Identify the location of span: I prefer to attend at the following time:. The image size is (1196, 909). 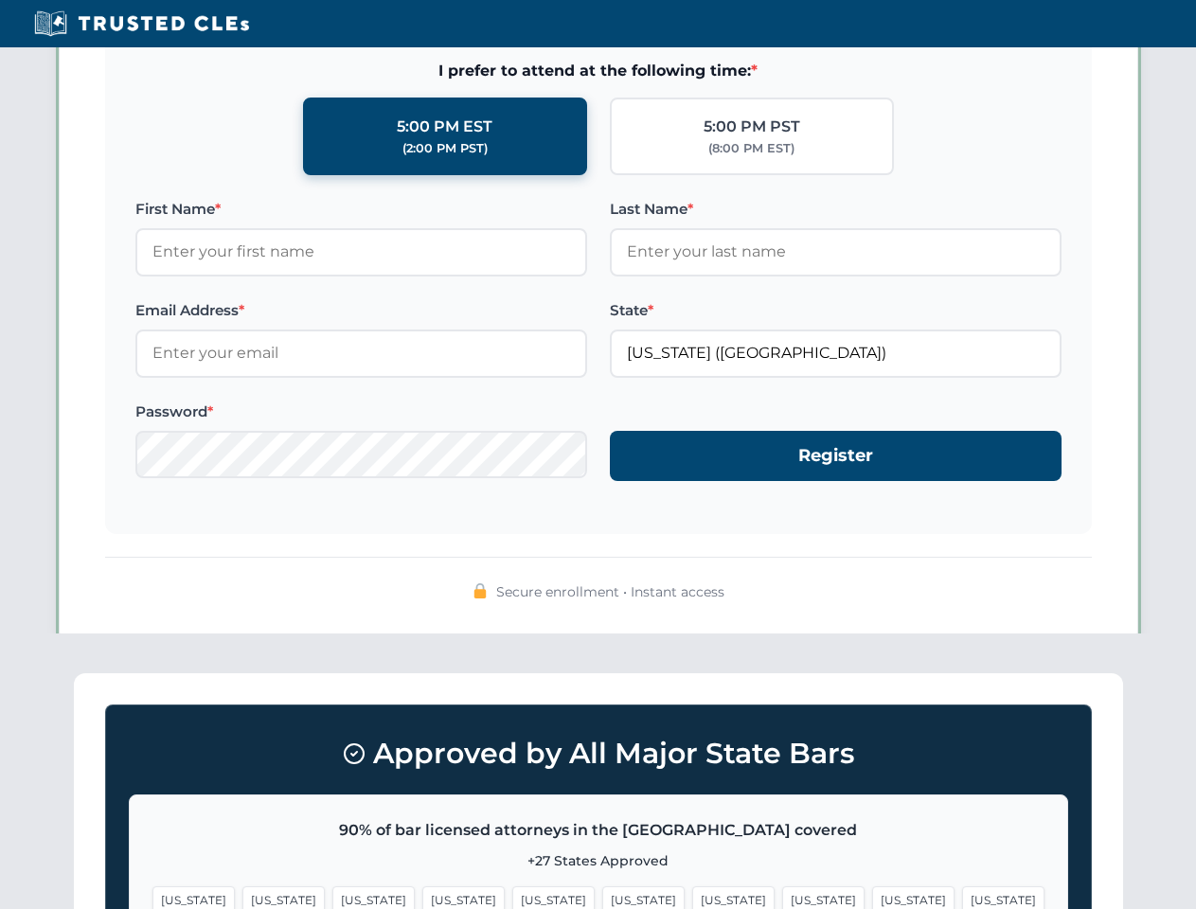
(599, 71).